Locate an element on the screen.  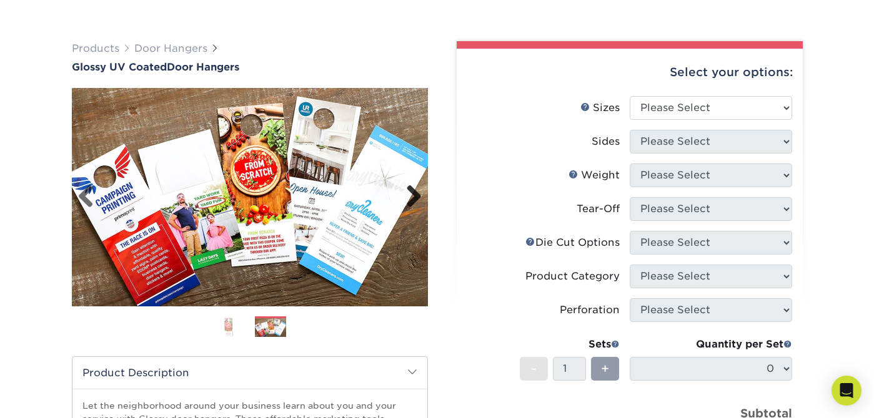
div: Tear-Off is located at coordinates (598, 209).